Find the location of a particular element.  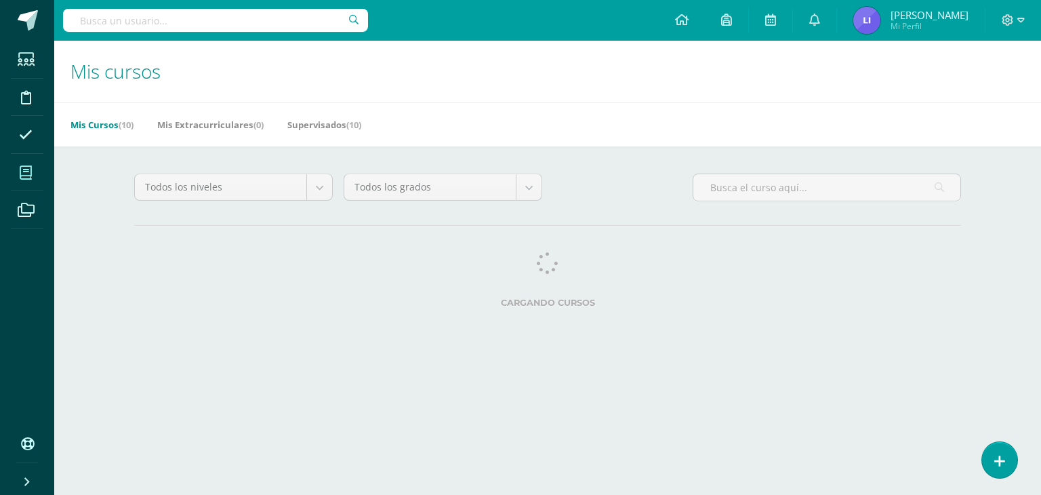

span: Todos los niveles is located at coordinates (220, 187).